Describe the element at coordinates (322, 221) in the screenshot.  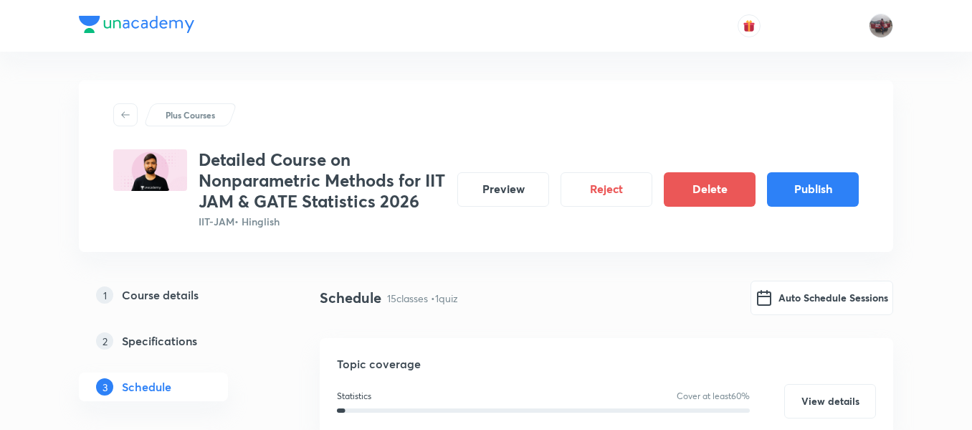
I see `p: IIT-JAM • Hinglish` at that location.